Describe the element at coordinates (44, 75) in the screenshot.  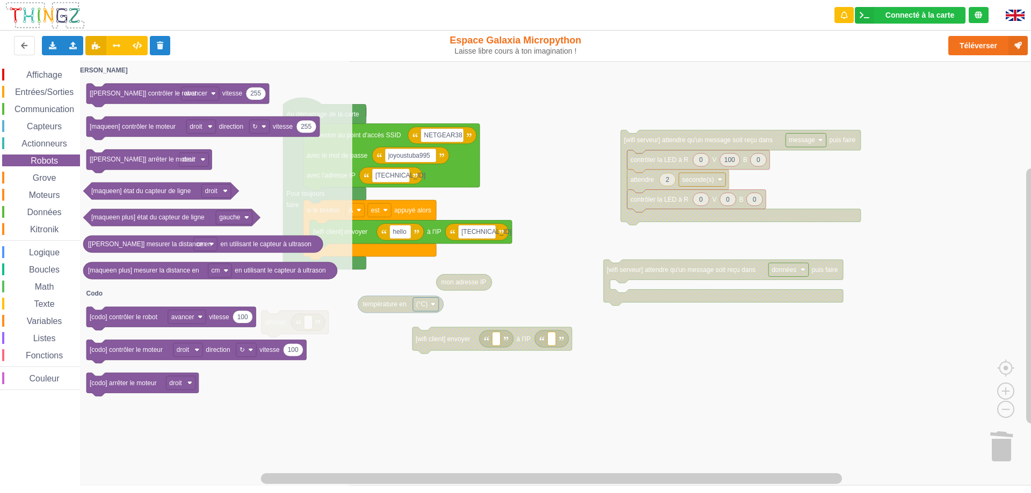
I see `span: Affichage` at that location.